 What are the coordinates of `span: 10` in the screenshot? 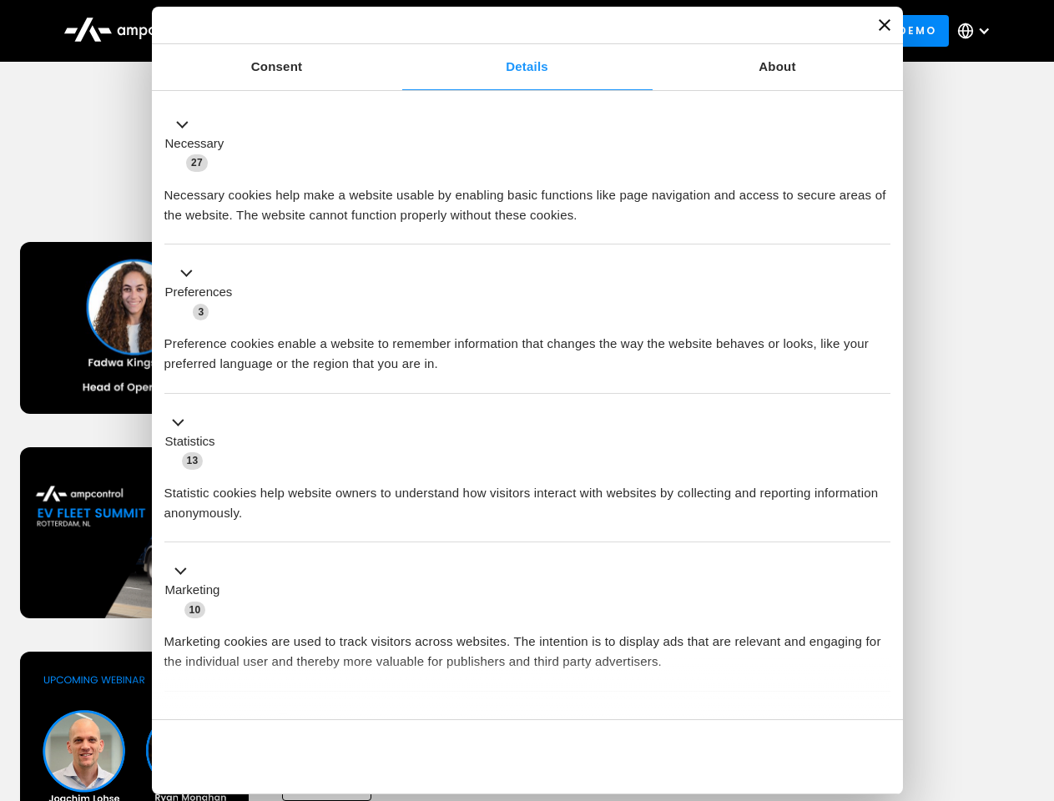 It's located at (195, 610).